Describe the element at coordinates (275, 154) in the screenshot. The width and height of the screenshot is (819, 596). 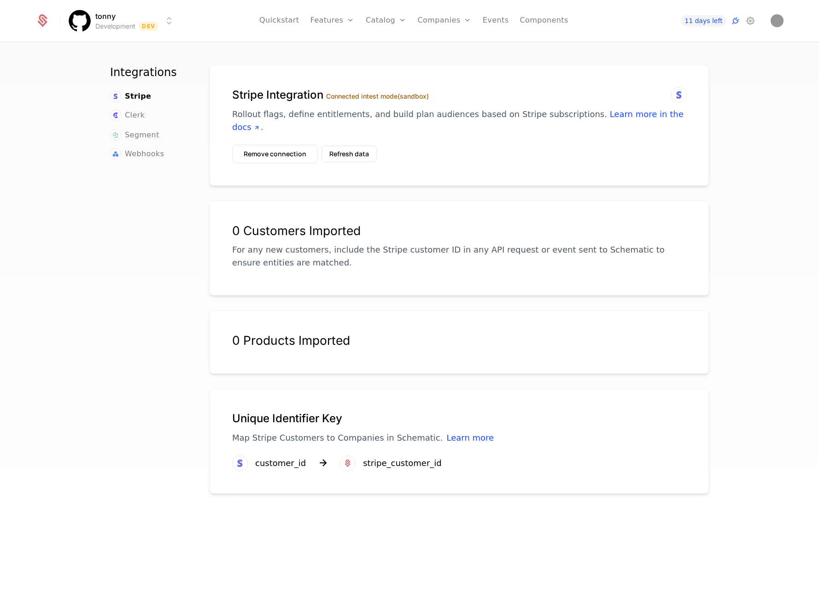
I see `button: Remove connection` at that location.